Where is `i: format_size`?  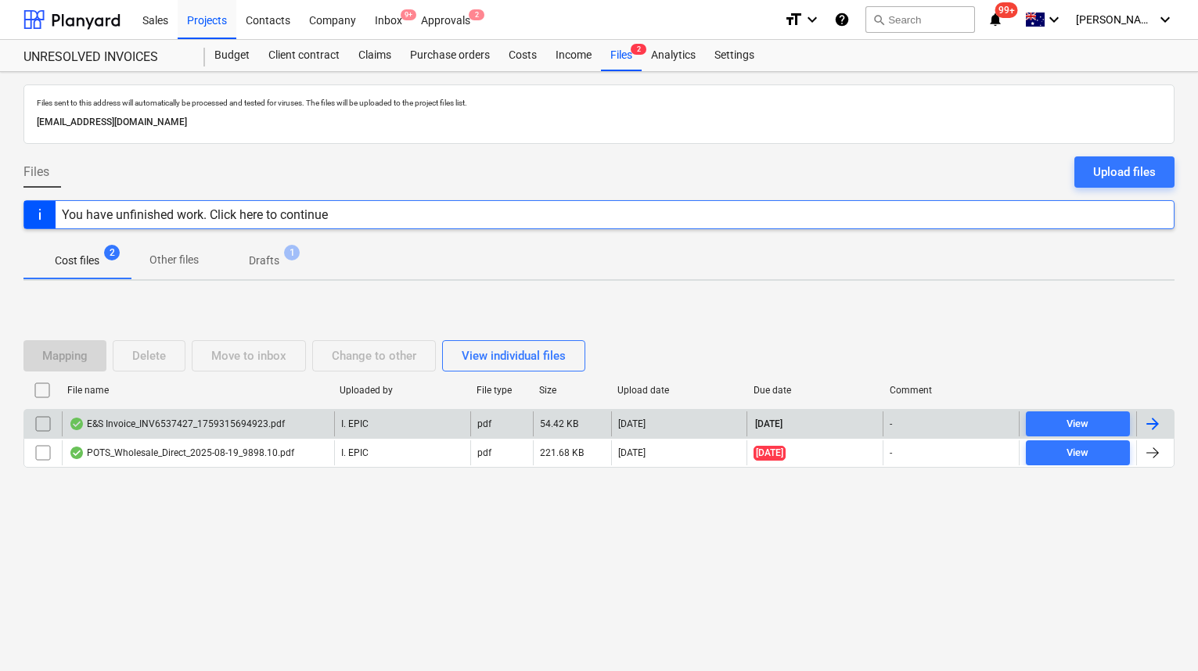
i: format_size is located at coordinates (793, 20).